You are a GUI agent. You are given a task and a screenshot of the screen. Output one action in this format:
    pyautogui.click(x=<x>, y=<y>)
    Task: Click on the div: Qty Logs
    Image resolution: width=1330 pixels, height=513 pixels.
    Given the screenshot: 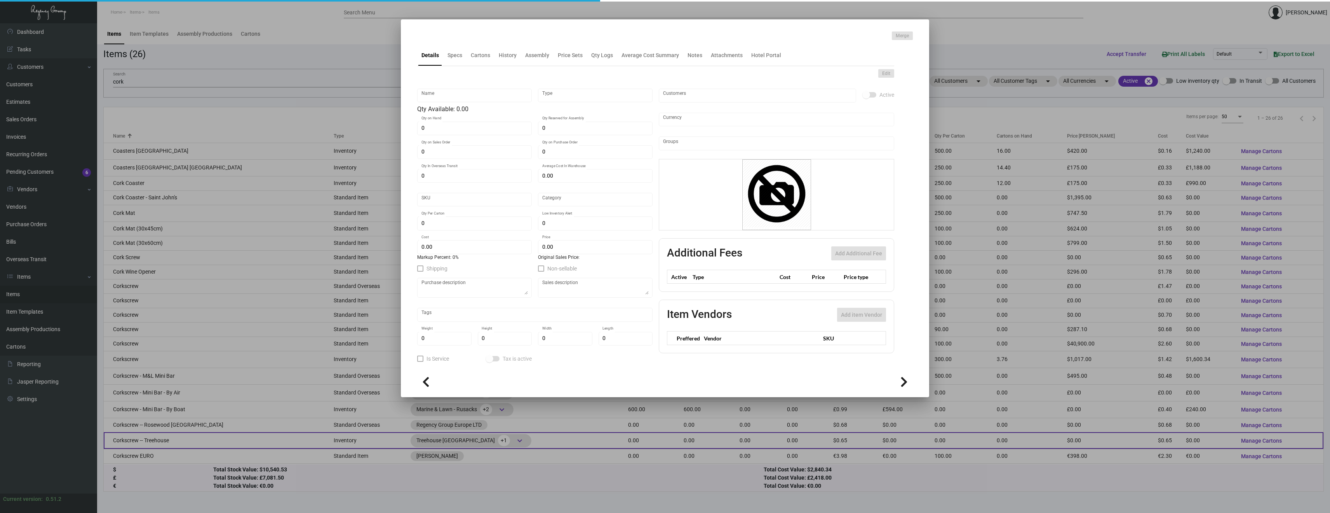 What is the action you would take?
    pyautogui.click(x=602, y=55)
    